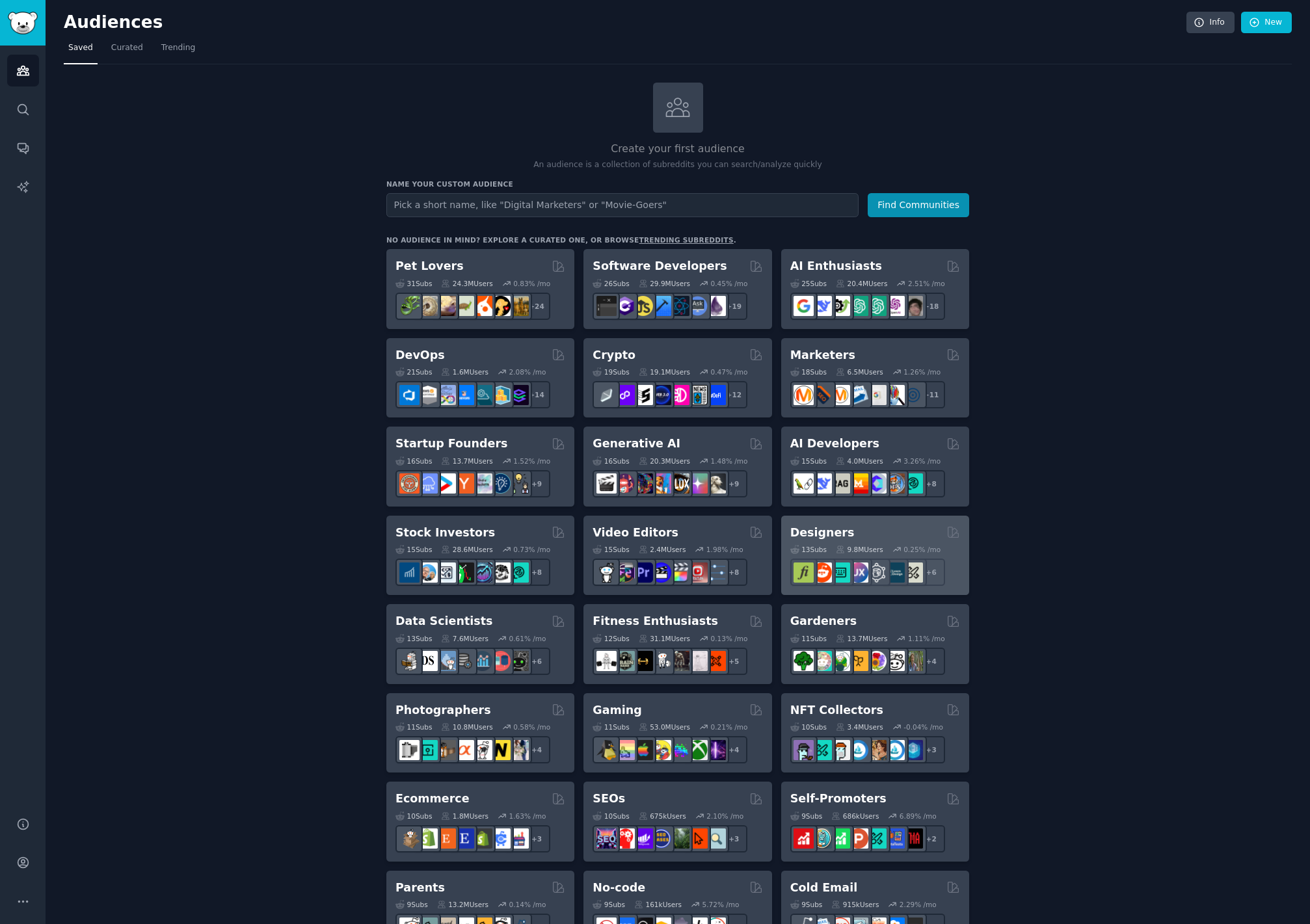 Image resolution: width=1310 pixels, height=924 pixels. What do you see at coordinates (858, 572) in the screenshot?
I see `img: UXDesign` at bounding box center [858, 572].